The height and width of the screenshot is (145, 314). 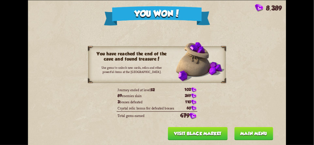 What do you see at coordinates (147, 108) in the screenshot?
I see `td: Crystal relic bonus for defeated bosses` at bounding box center [147, 108].